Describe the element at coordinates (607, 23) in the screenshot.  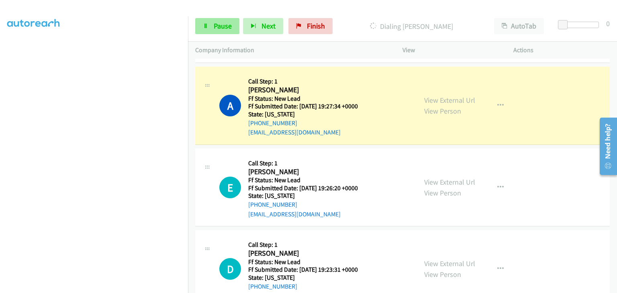
I see `div: 0` at that location.